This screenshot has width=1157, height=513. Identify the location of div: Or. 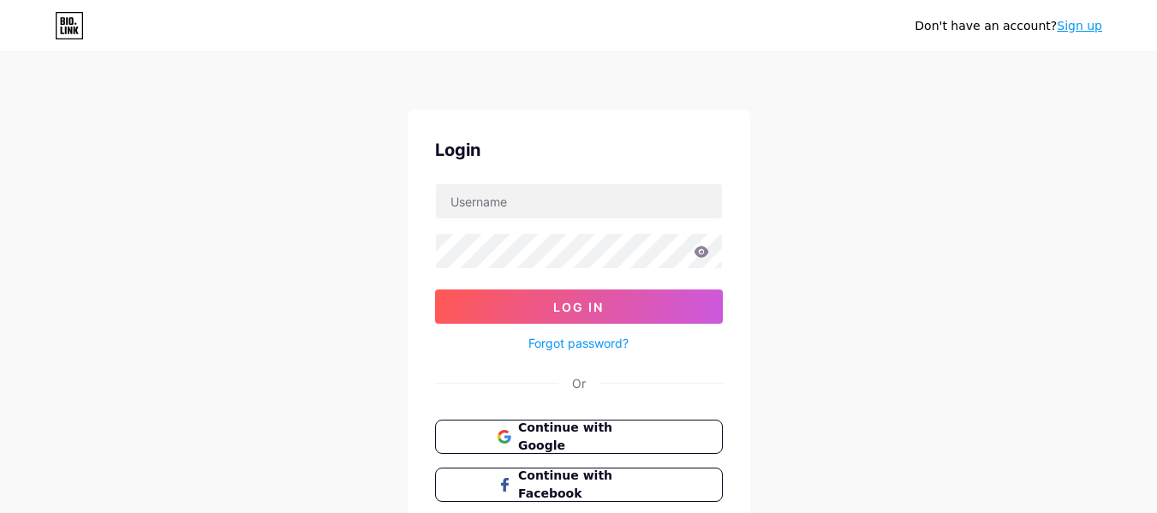
(579, 383).